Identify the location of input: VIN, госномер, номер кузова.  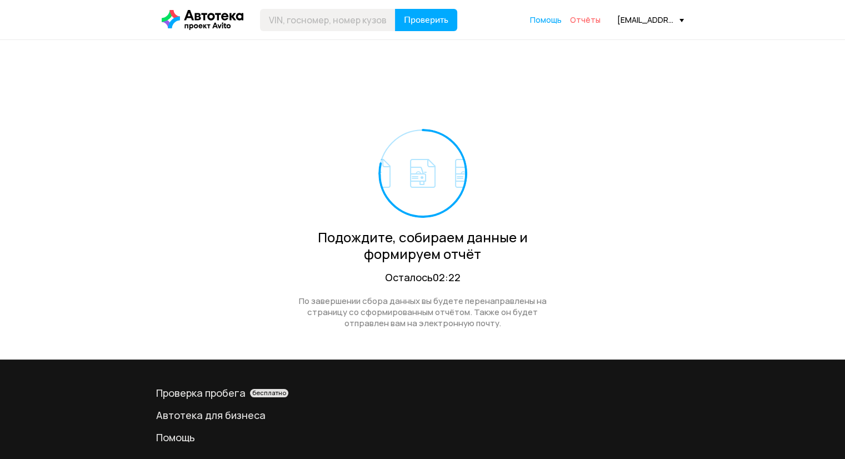
(328, 20).